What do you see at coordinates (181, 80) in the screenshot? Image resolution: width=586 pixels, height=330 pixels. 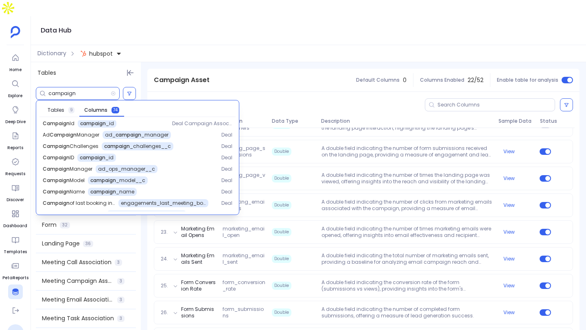 I see `span: Campaign Asset` at bounding box center [181, 80].